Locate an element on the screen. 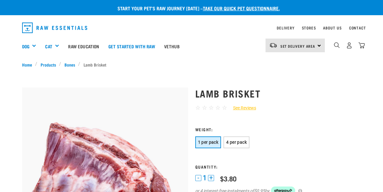  a: Get started with Raw is located at coordinates (132, 46).